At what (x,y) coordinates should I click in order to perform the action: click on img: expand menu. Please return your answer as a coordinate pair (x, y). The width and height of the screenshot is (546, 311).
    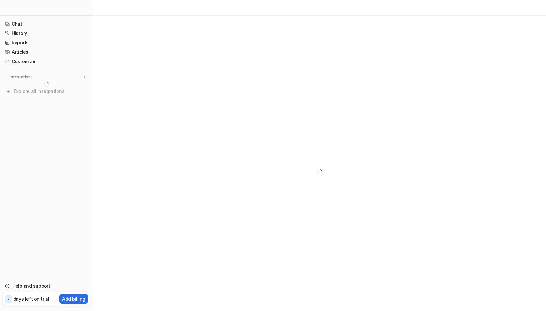
    Looking at the image, I should click on (6, 77).